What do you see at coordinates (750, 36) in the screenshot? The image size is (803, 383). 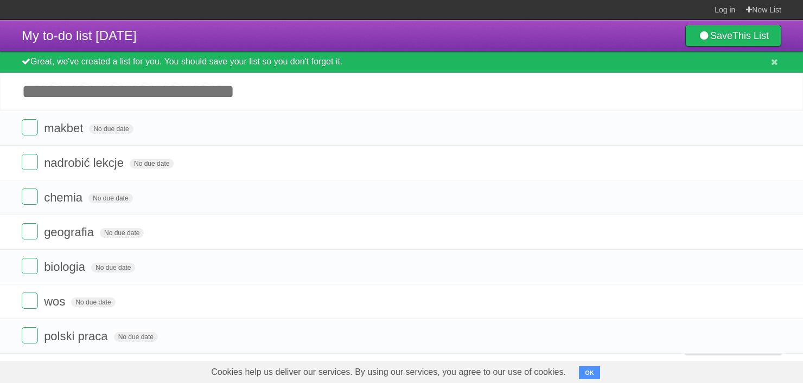 I see `b: This List` at bounding box center [750, 36].